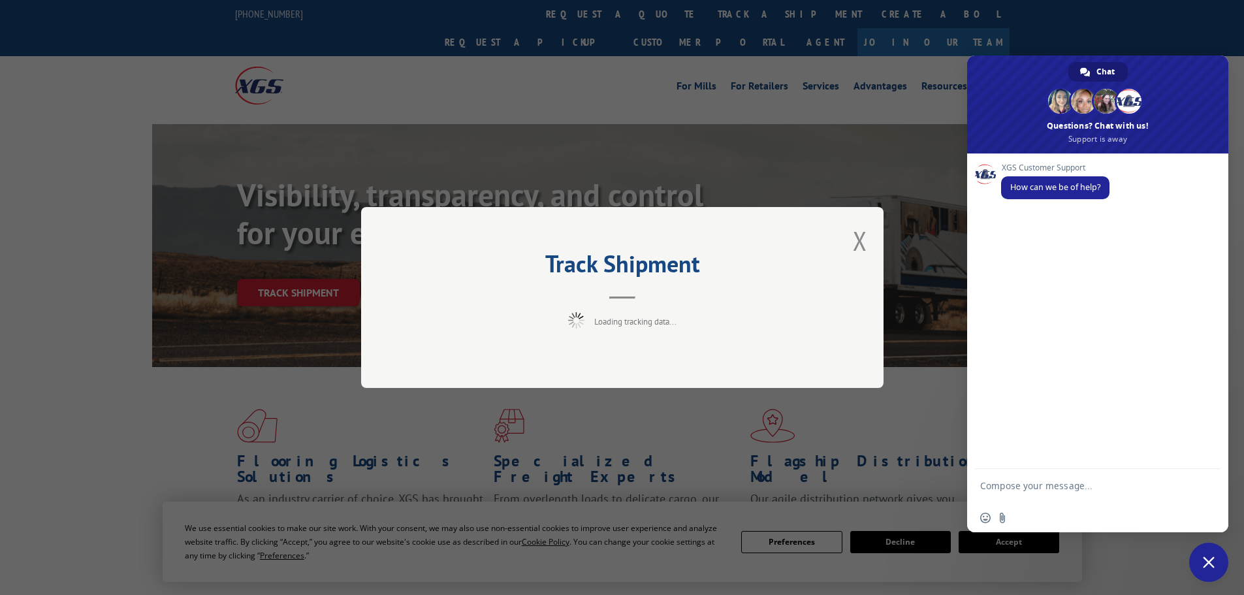 This screenshot has height=595, width=1244. What do you see at coordinates (1055, 187) in the screenshot?
I see `span: How can we be of help?` at bounding box center [1055, 187].